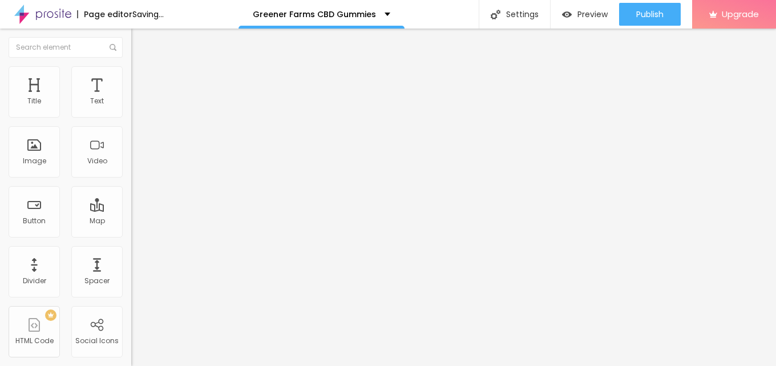 This screenshot has width=776, height=366. I want to click on img: view-1.svg, so click(566, 14).